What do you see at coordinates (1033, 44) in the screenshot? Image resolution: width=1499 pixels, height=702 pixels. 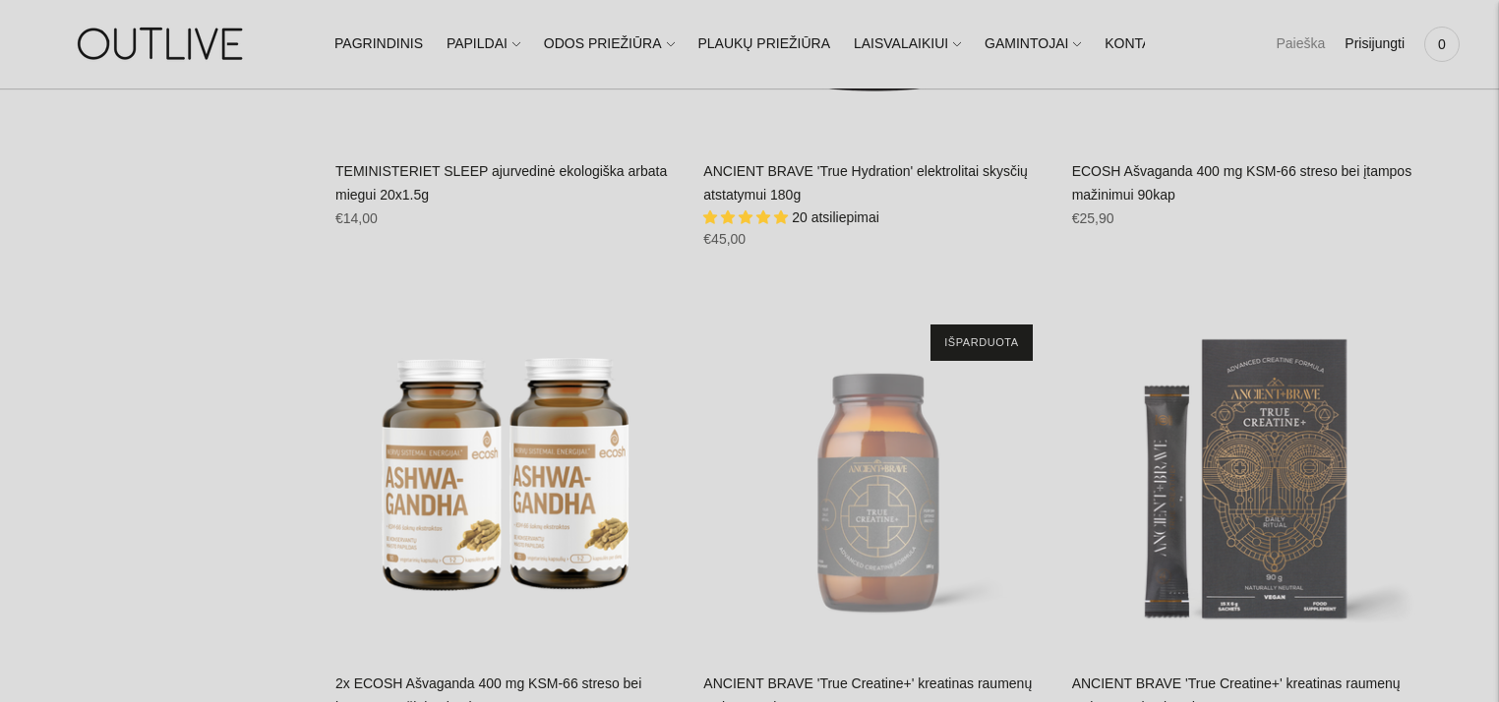 I see `a: GAMINTOJAI` at bounding box center [1033, 44].